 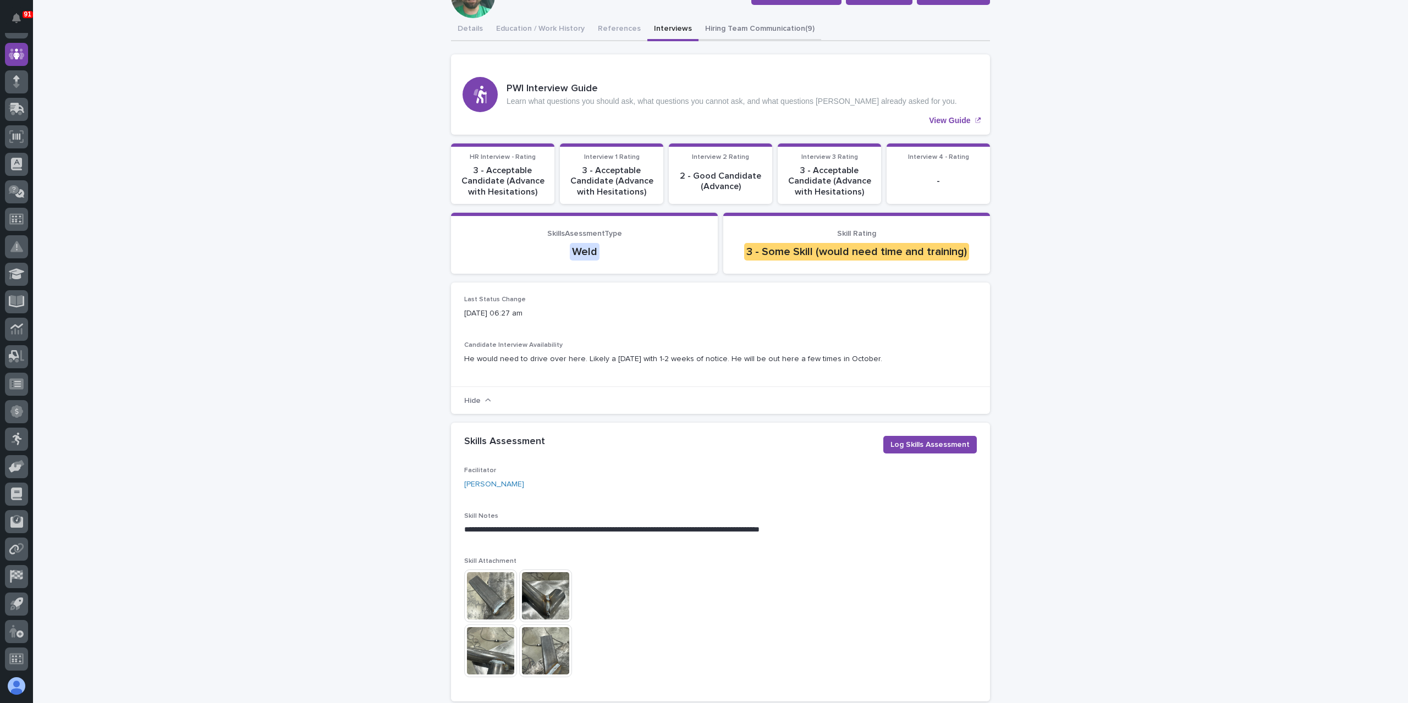 I want to click on h3: PWI Interview Guide, so click(x=731, y=89).